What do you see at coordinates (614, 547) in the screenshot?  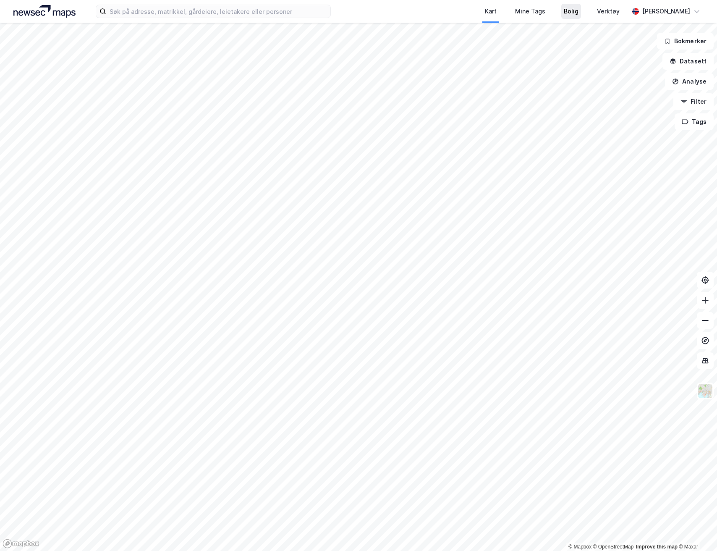 I see `a: OpenStreetMap` at bounding box center [614, 547].